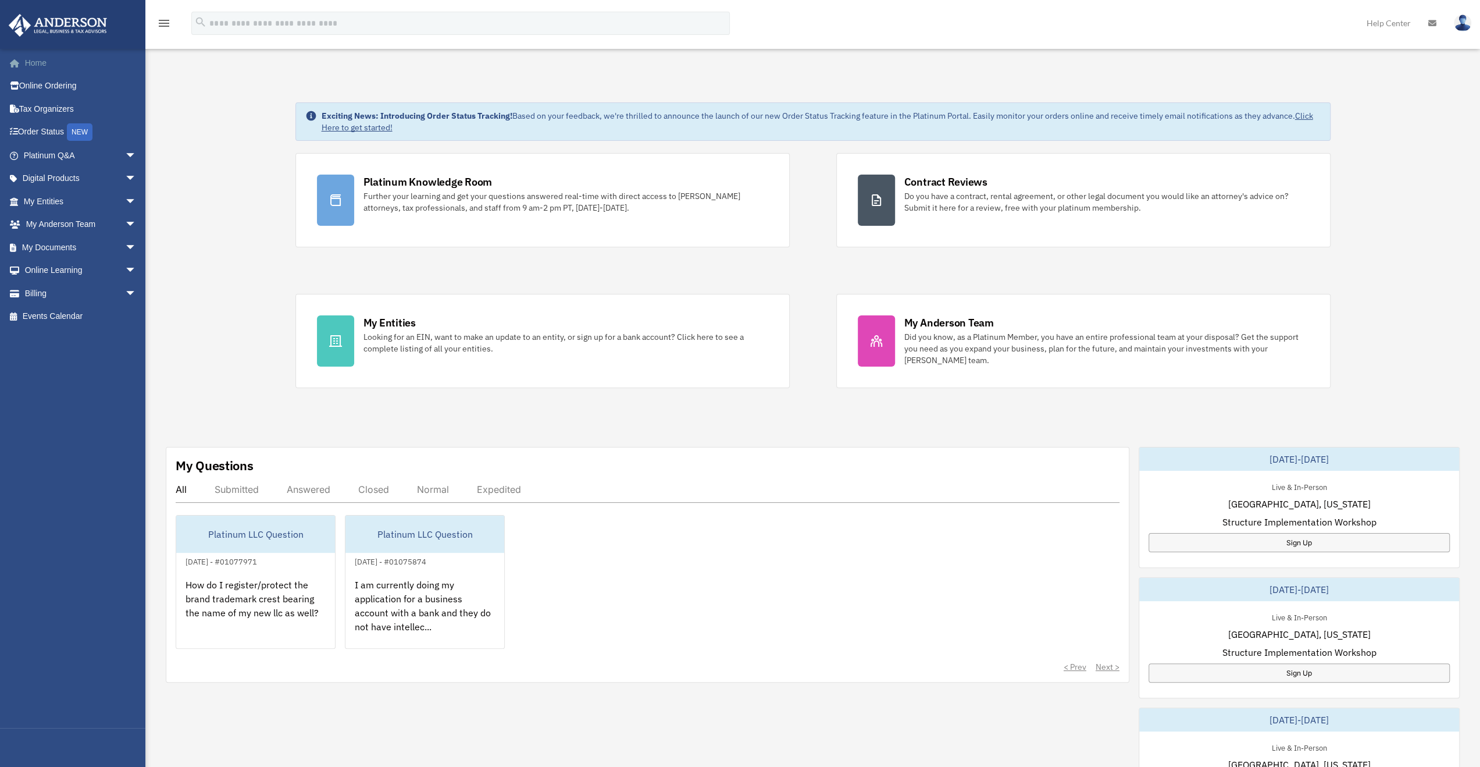 The height and width of the screenshot is (767, 1480). I want to click on div: Platinum Knowledge Room, so click(428, 181).